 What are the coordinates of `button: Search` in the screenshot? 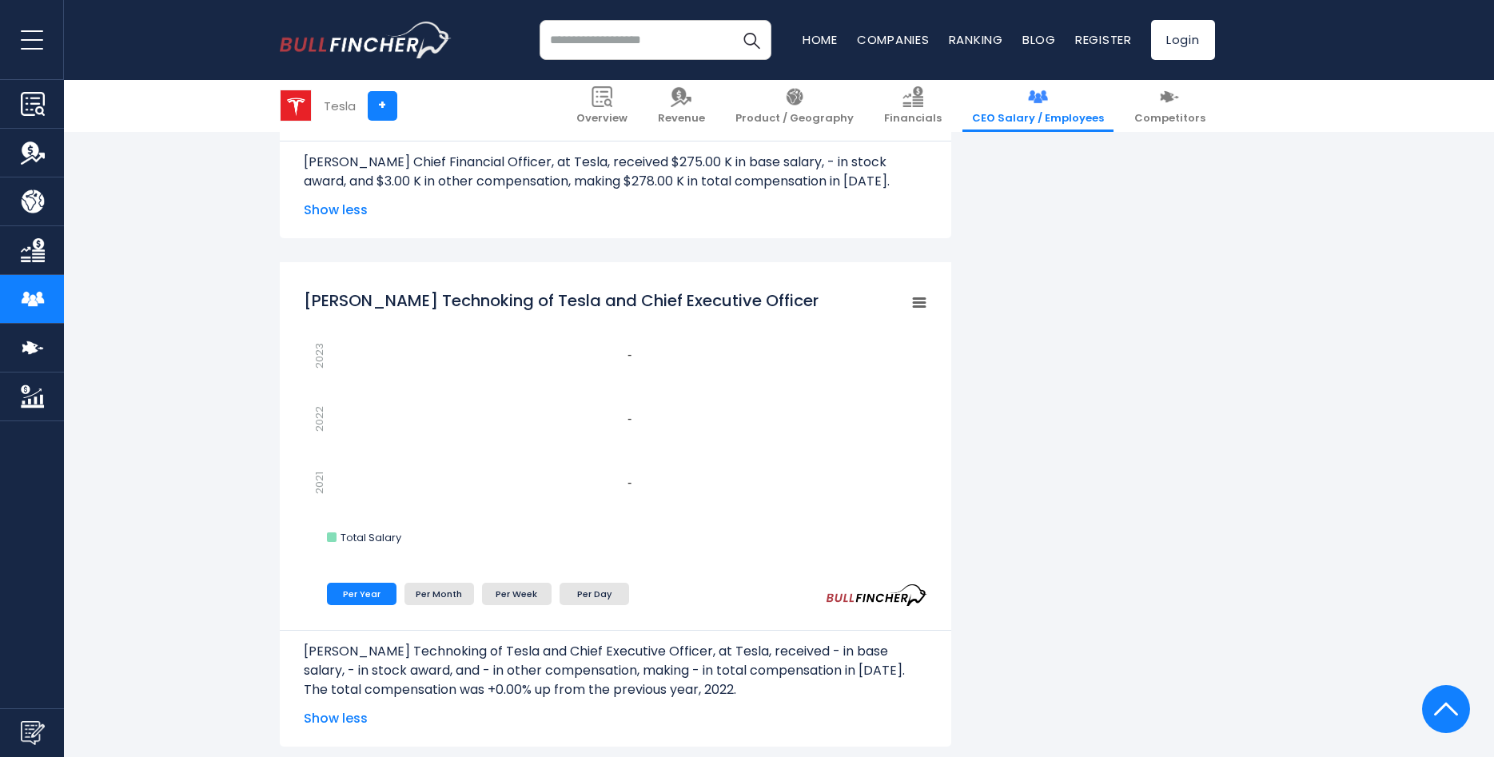 It's located at (751, 40).